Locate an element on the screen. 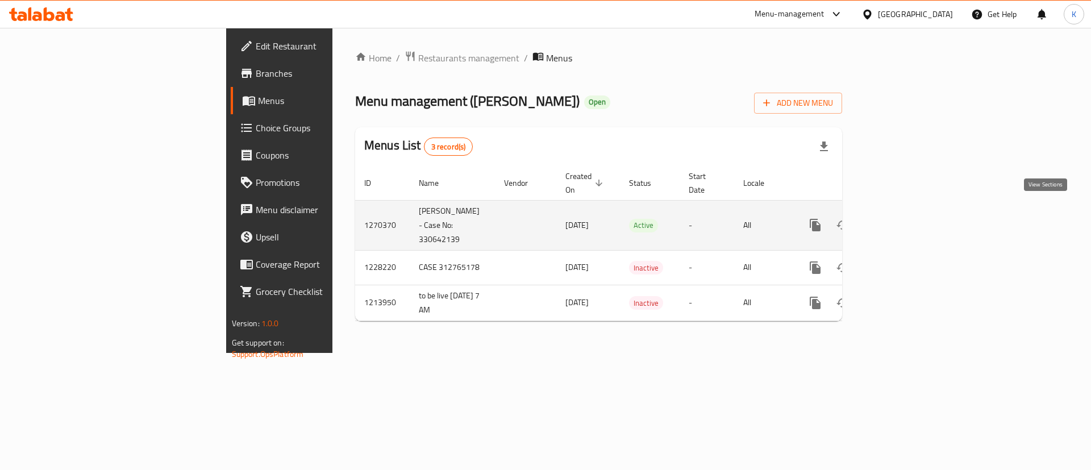  span: Open is located at coordinates (597, 102).